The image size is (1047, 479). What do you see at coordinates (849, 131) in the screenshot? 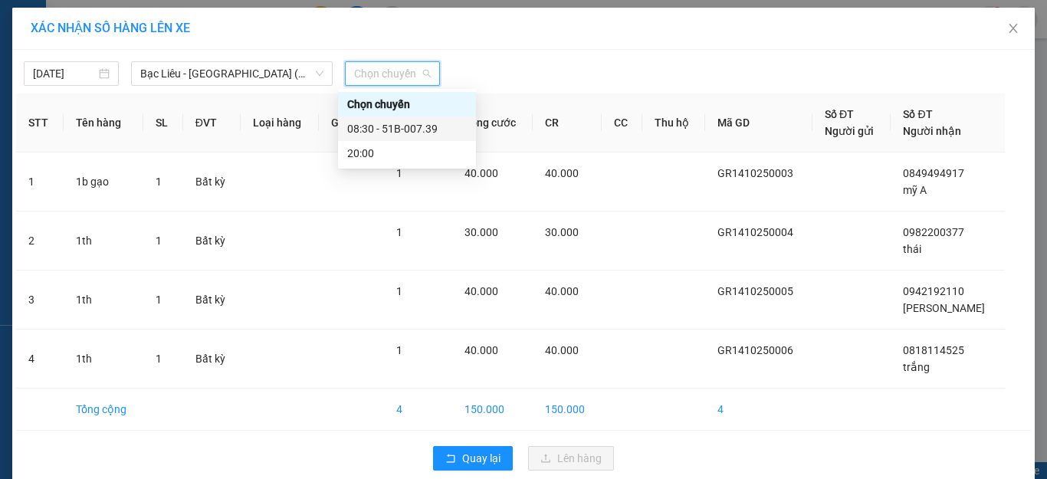
I see `span: Người gửi` at bounding box center [849, 131].